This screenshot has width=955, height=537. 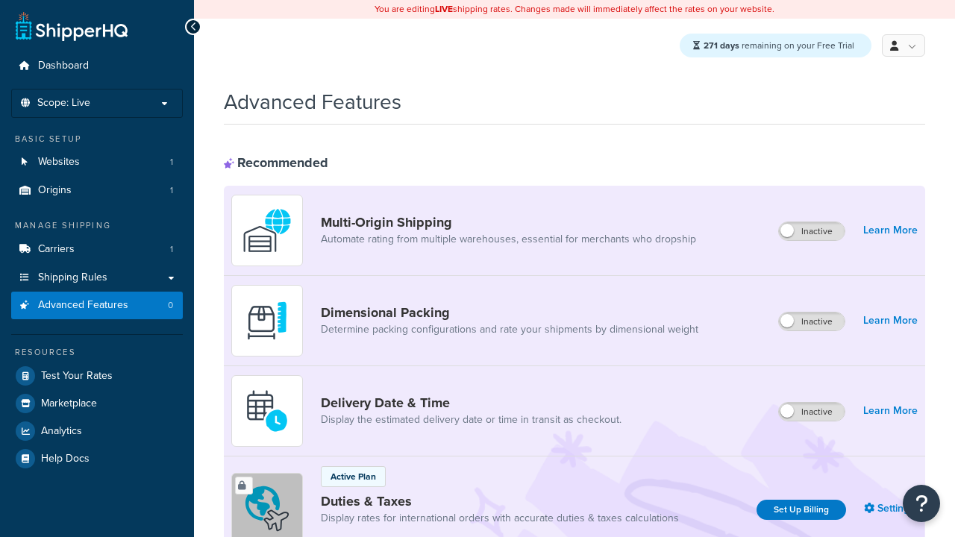 I want to click on li: Websites, so click(x=97, y=162).